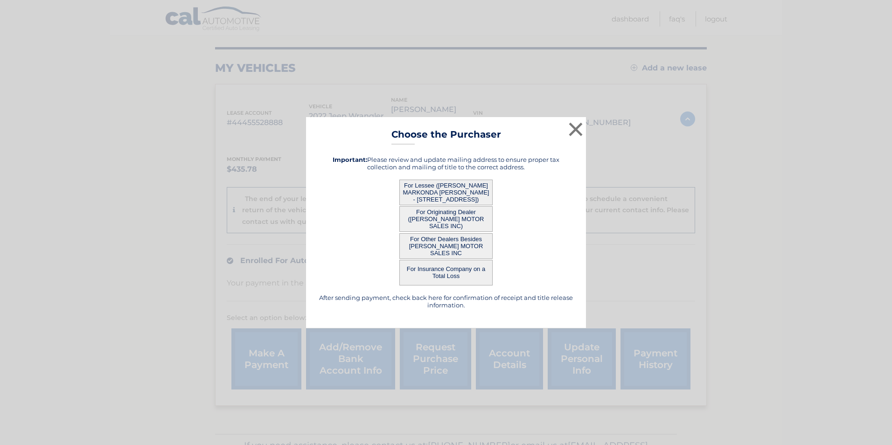 Image resolution: width=892 pixels, height=445 pixels. What do you see at coordinates (446, 163) in the screenshot?
I see `h5: Please review and update mailing address to ensure proper tax collection and mailing of title to ...` at bounding box center [446, 163].